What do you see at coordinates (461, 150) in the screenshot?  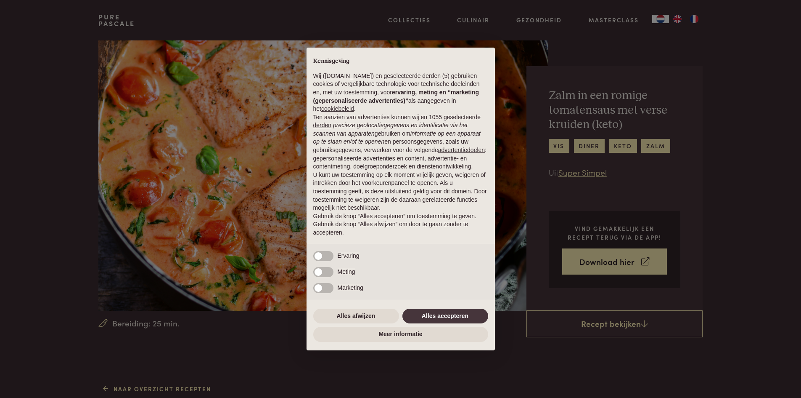 I see `button: advertentiedoelen` at bounding box center [461, 150].